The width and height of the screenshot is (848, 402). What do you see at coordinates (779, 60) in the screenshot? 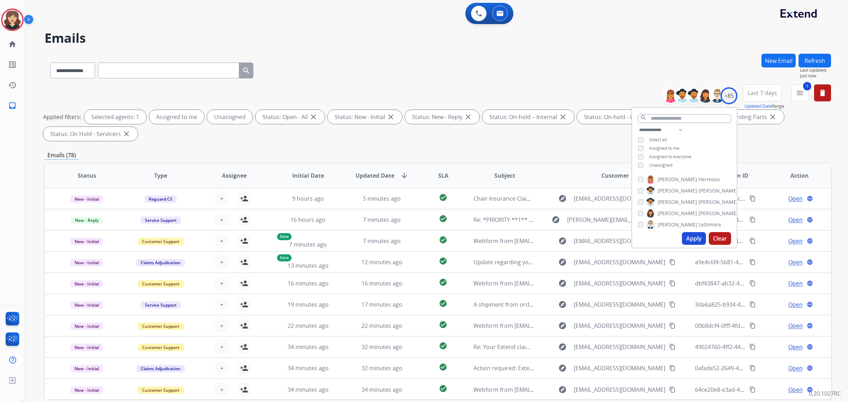
I see `button: New Email` at bounding box center [779, 60].